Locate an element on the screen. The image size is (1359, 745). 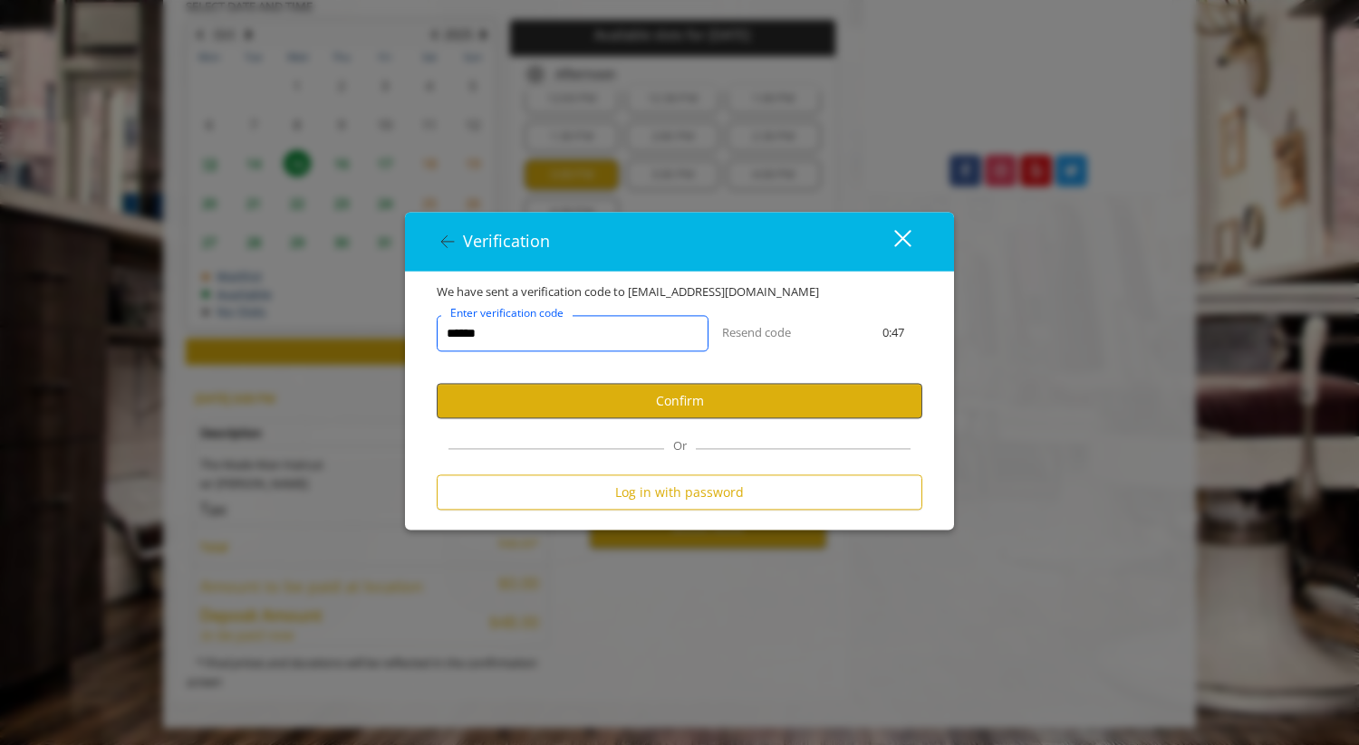
button: Log in with password is located at coordinates (679, 493).